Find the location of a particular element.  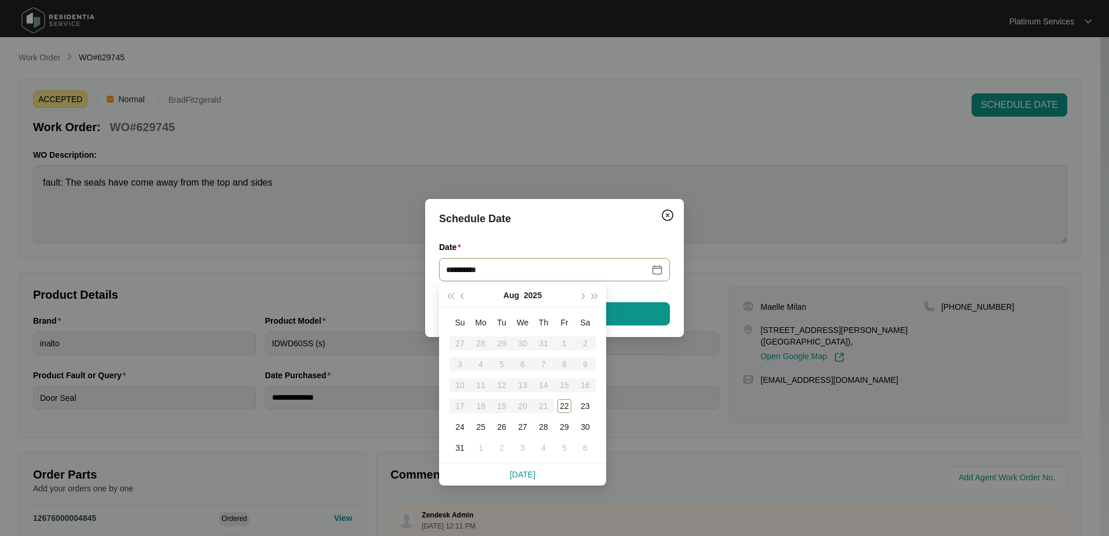

div: 3 is located at coordinates (523, 448).